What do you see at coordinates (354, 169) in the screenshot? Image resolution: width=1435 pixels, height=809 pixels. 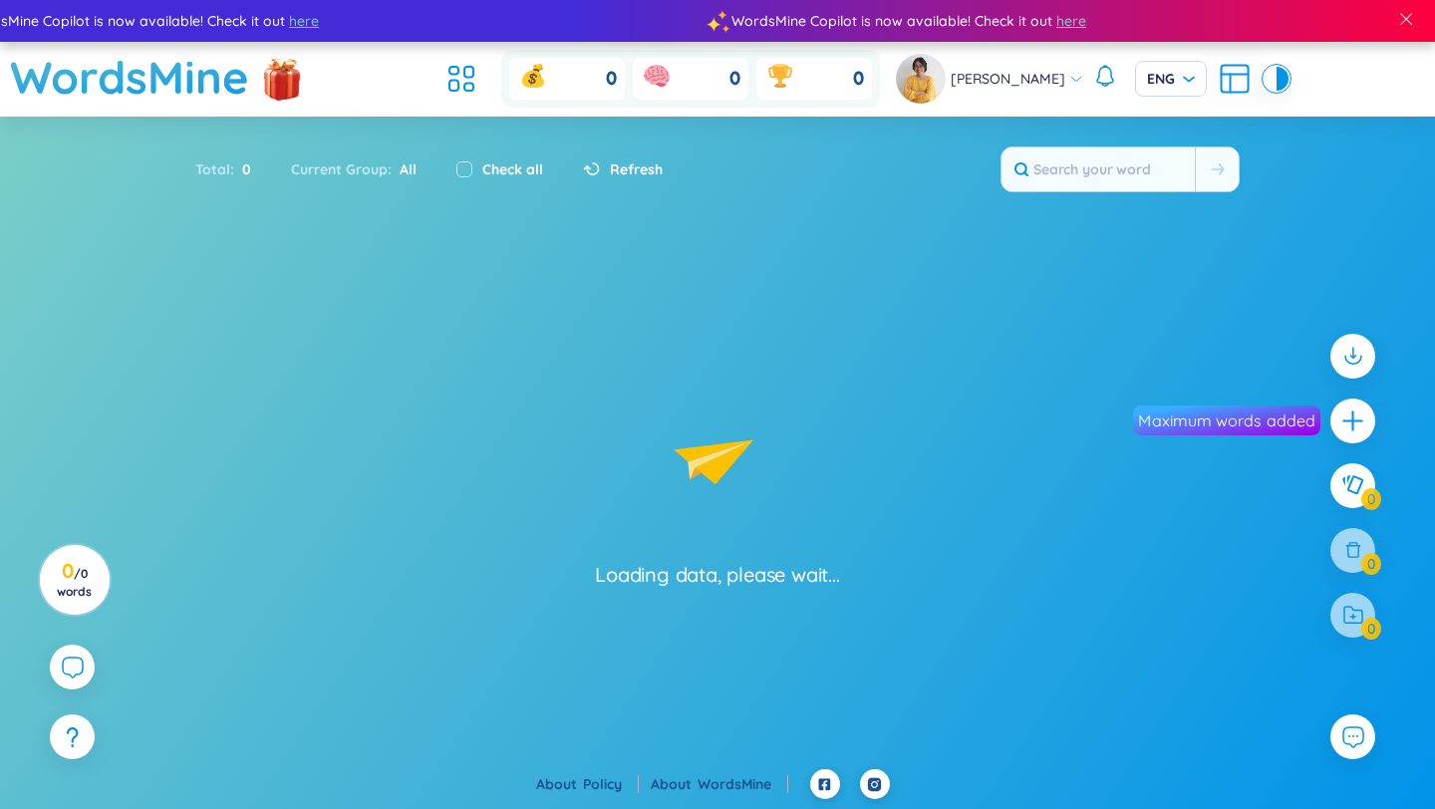 I see `div: Current Group :` at bounding box center [354, 169].